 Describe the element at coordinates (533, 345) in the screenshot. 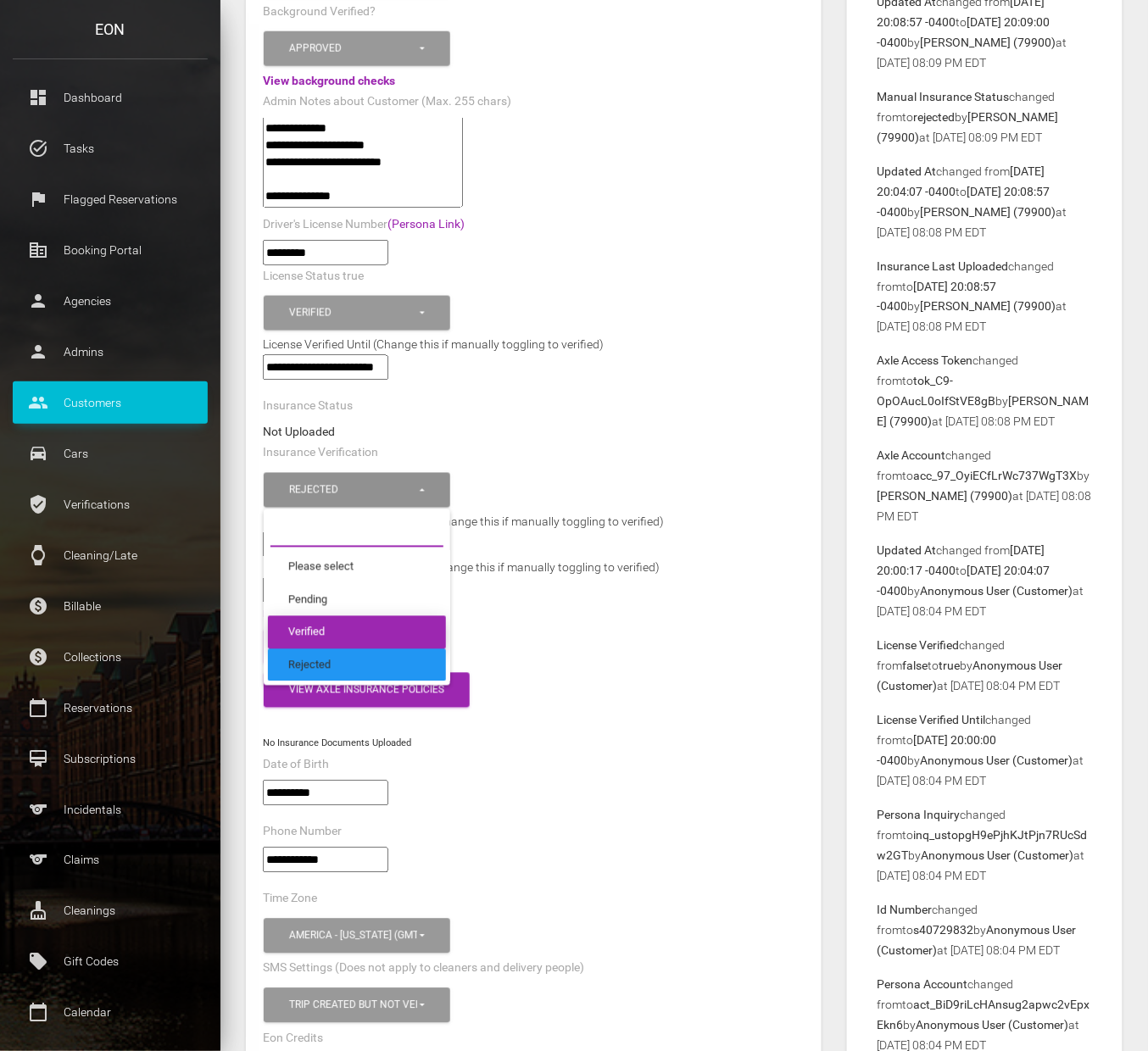

I see `div: License Verified Until (Change this if manually toggling to verified)` at that location.